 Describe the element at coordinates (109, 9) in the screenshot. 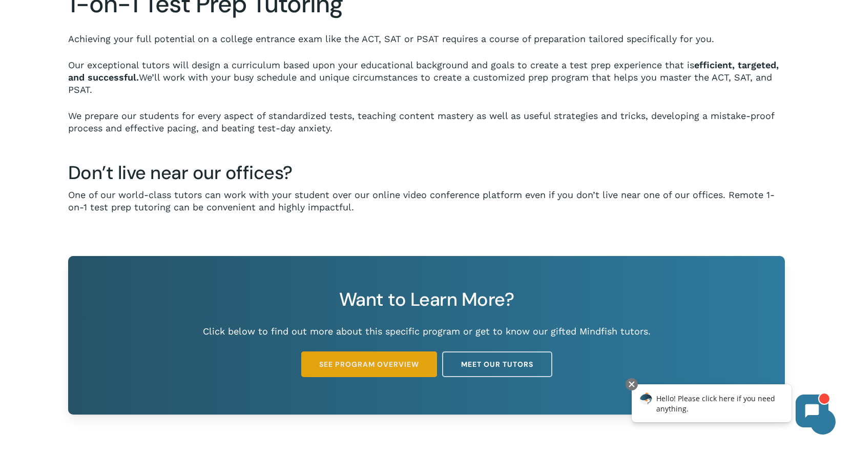

I see `div: Home` at that location.